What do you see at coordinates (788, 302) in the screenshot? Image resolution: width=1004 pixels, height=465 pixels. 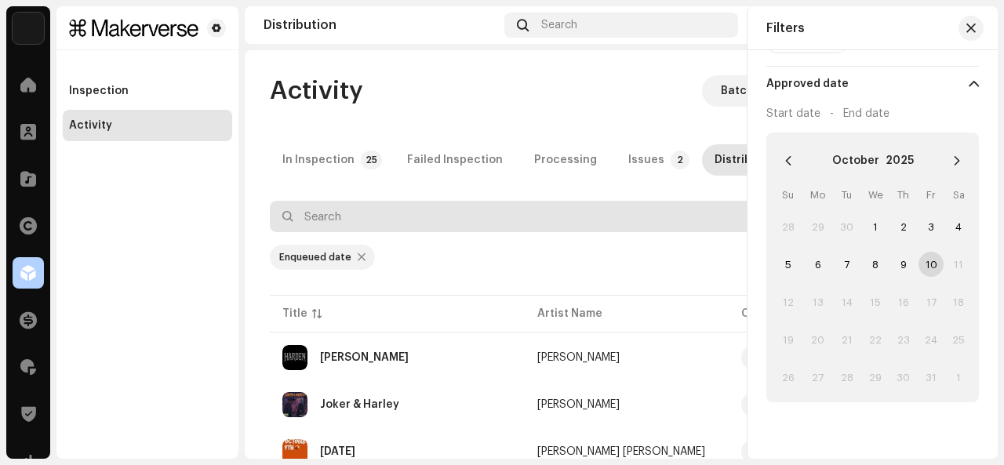 I see `td: 12` at bounding box center [788, 302].